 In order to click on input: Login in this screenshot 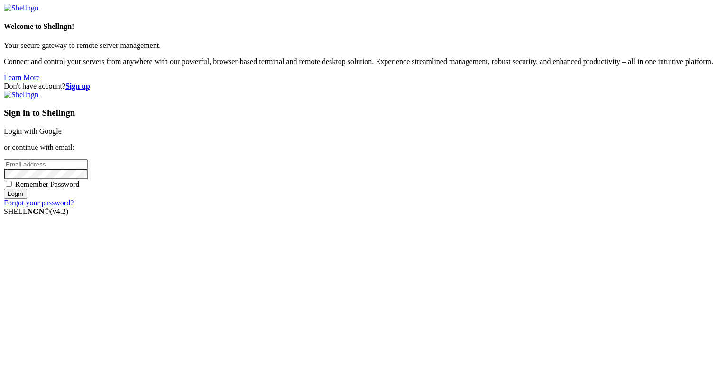, I will do `click(15, 193)`.